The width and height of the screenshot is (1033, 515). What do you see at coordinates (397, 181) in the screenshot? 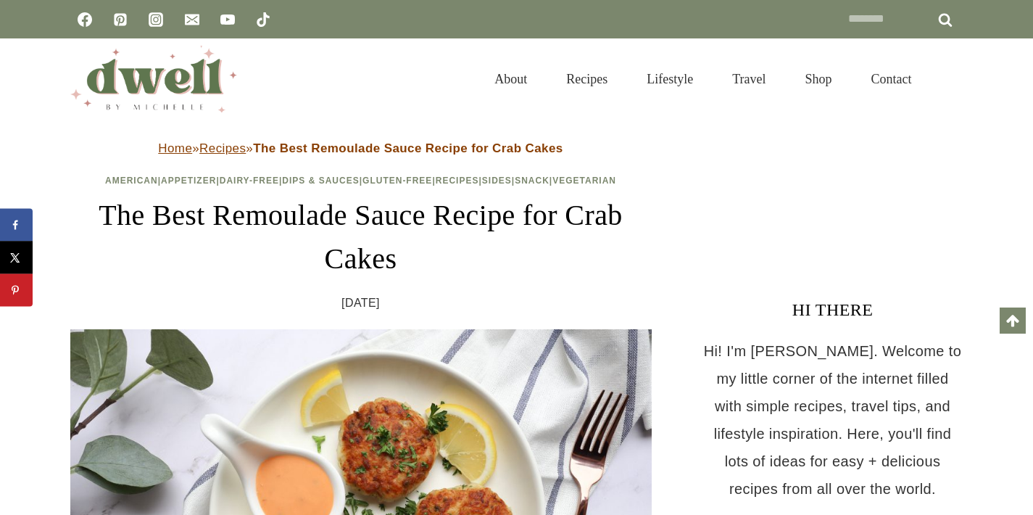
I see `a: Gluten-Free` at bounding box center [397, 181].